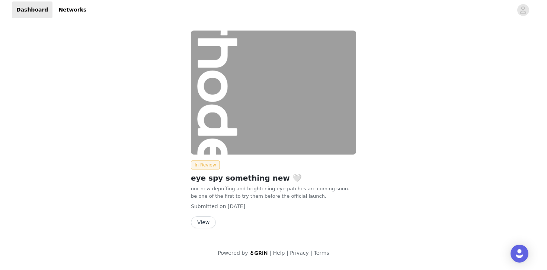  Describe the element at coordinates (519, 253) in the screenshot. I see `div: Open Intercom Messenger` at that location.